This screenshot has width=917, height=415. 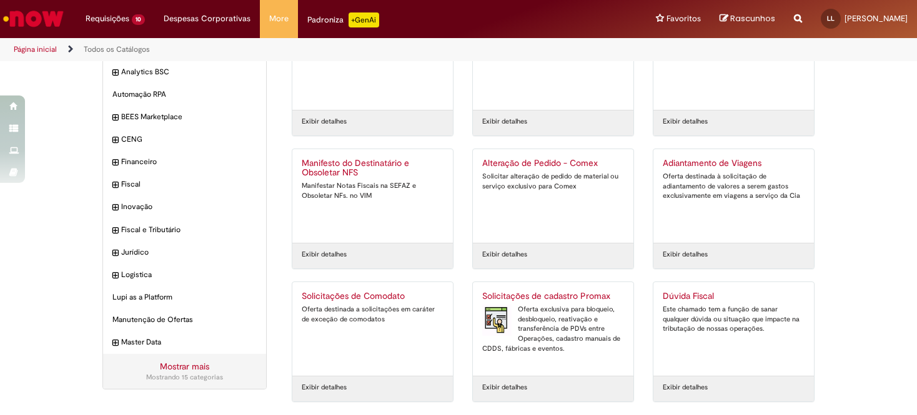 I want to click on a: Incidentes Service Now Oferta destinada à abertura de incidentes no ServiceNow., so click(x=372, y=63).